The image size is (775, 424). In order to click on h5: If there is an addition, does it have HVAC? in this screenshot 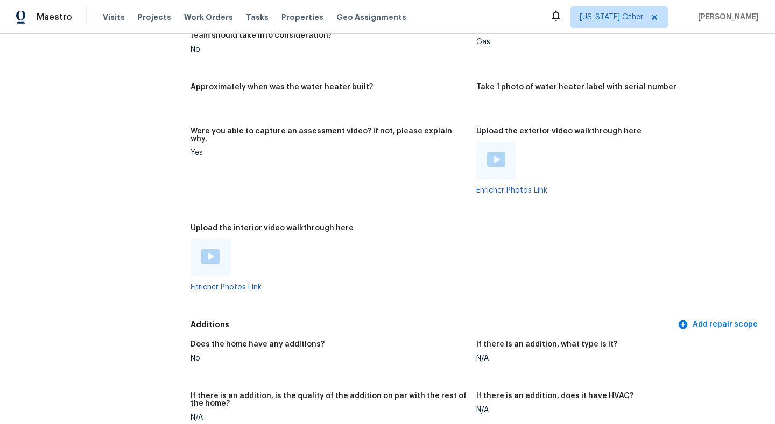, I will do `click(555, 396)`.